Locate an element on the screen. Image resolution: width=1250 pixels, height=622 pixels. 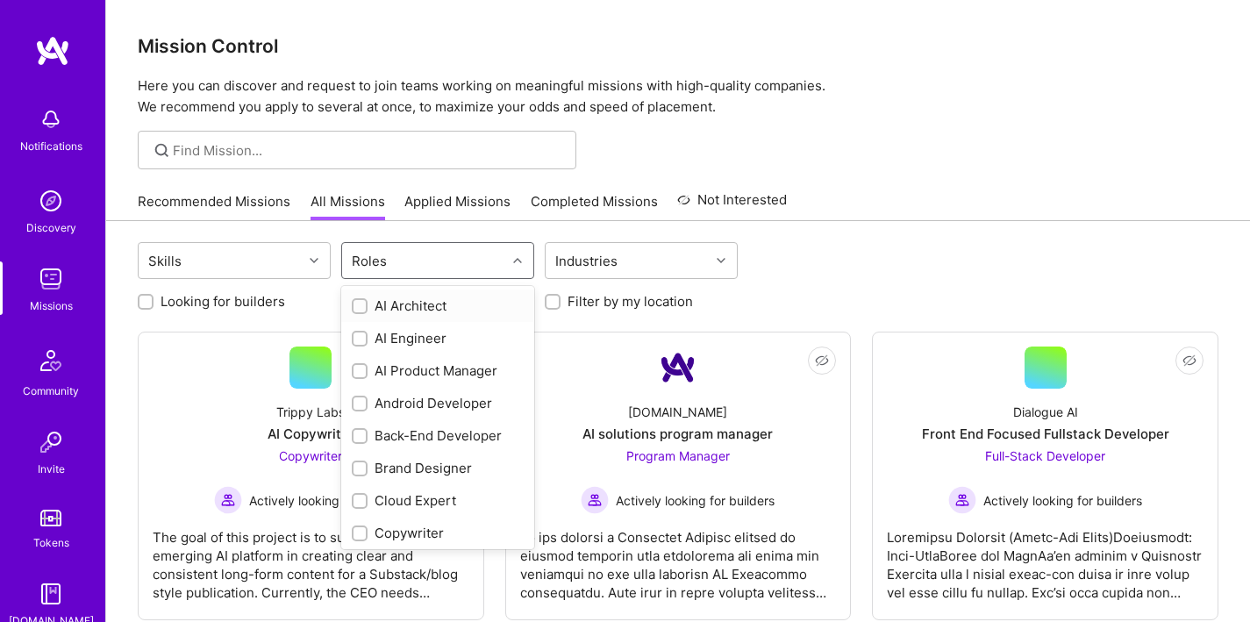
div: AI Product Manager is located at coordinates (438, 370).